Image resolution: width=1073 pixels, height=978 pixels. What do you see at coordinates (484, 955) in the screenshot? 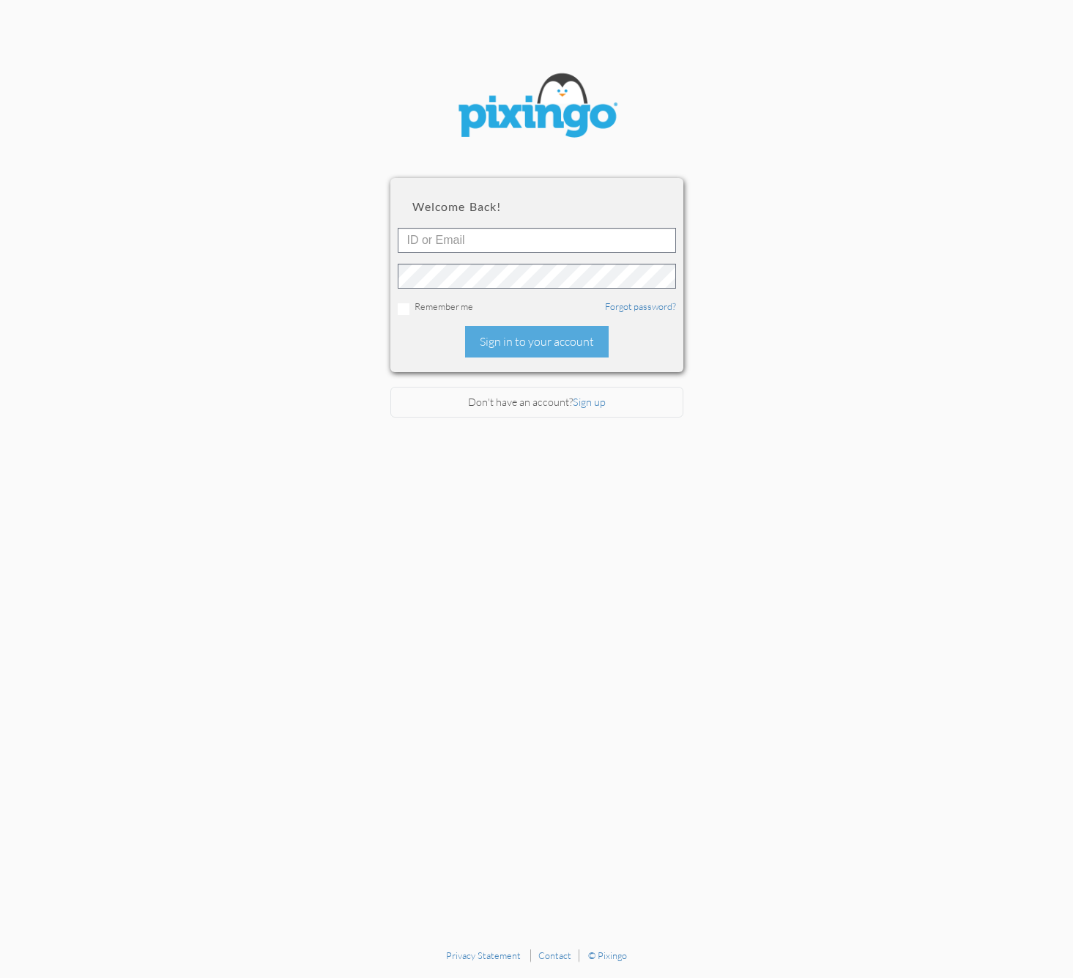
I see `a: Privacy Statement` at bounding box center [484, 955].